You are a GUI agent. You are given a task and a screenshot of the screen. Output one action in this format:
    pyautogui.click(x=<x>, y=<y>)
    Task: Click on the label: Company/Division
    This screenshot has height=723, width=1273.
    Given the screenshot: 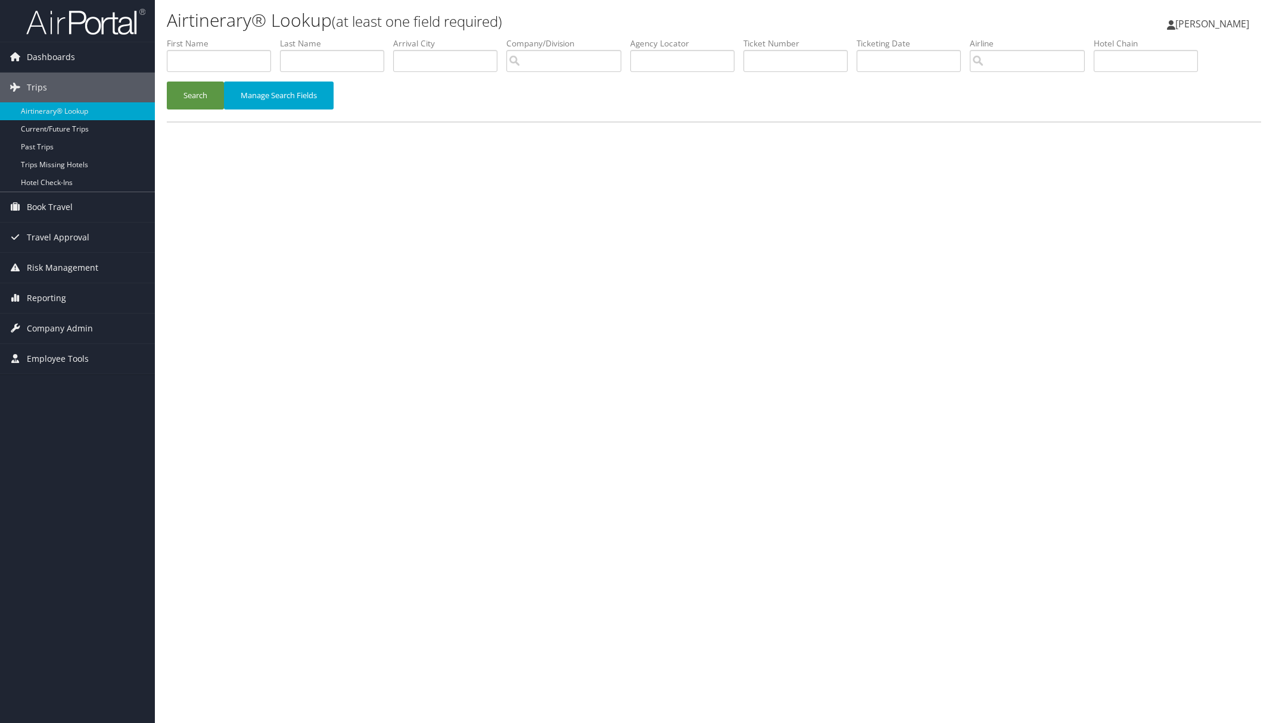 What is the action you would take?
    pyautogui.click(x=568, y=43)
    